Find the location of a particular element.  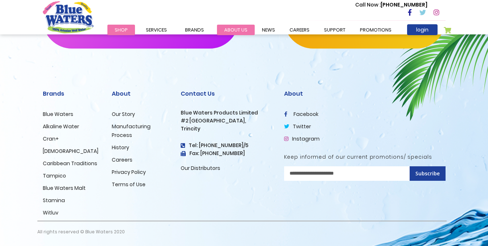

span: Call Now : is located at coordinates (368, 5).